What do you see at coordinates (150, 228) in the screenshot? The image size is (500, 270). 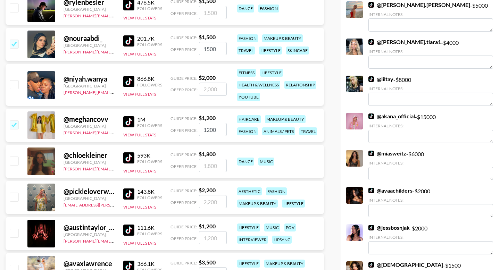 I see `div: 111.6K` at bounding box center [150, 228].